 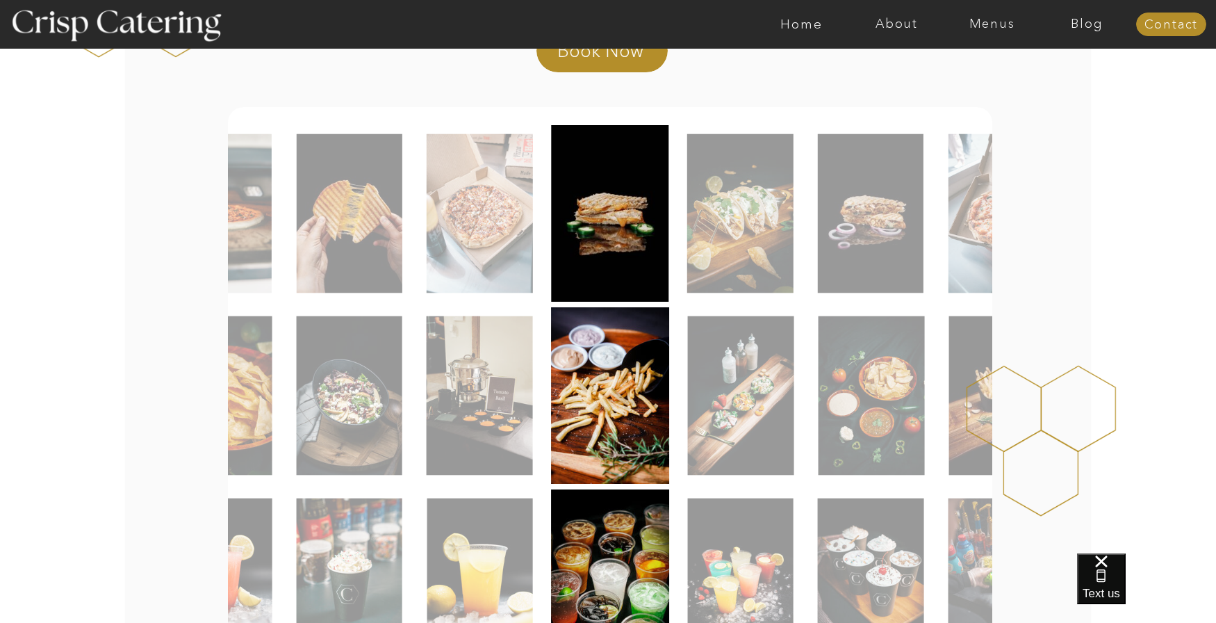 I want to click on a: Book Now, so click(x=619, y=55).